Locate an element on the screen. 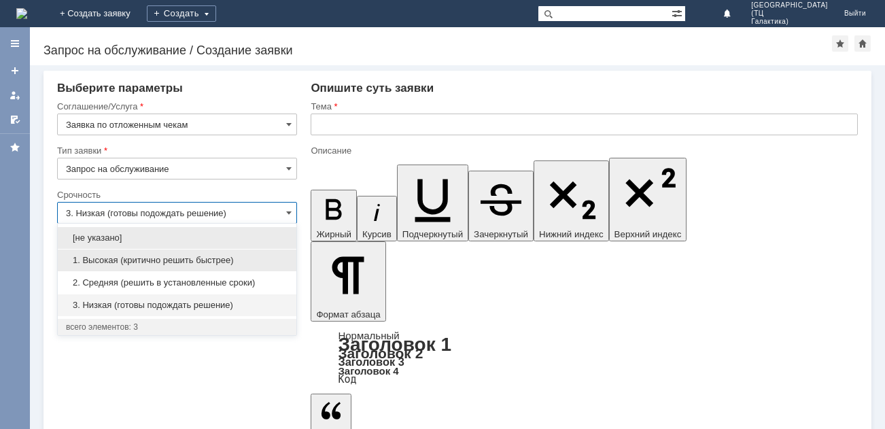 The height and width of the screenshot is (429, 885). span: Галактика) is located at coordinates (789, 22).